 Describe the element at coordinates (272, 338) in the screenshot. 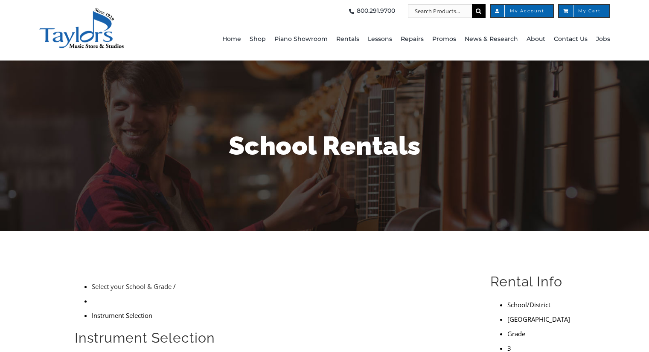

I see `h2: Instrument Selection` at that location.